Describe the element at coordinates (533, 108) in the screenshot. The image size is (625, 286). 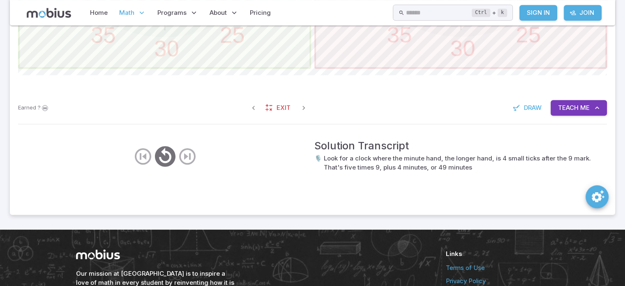
I see `span: Draw` at that location.